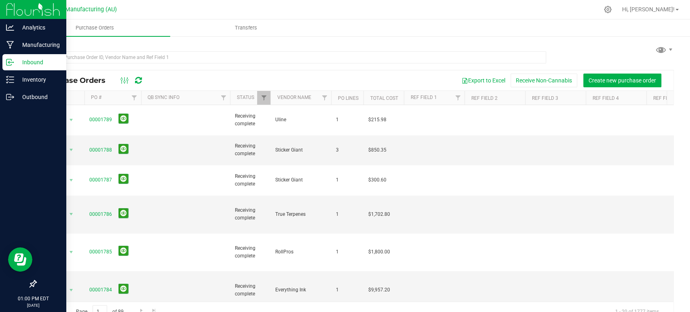 The height and width of the screenshot is (312, 690). What do you see at coordinates (379, 290) in the screenshot?
I see `span: $9,957.20` at bounding box center [379, 290].